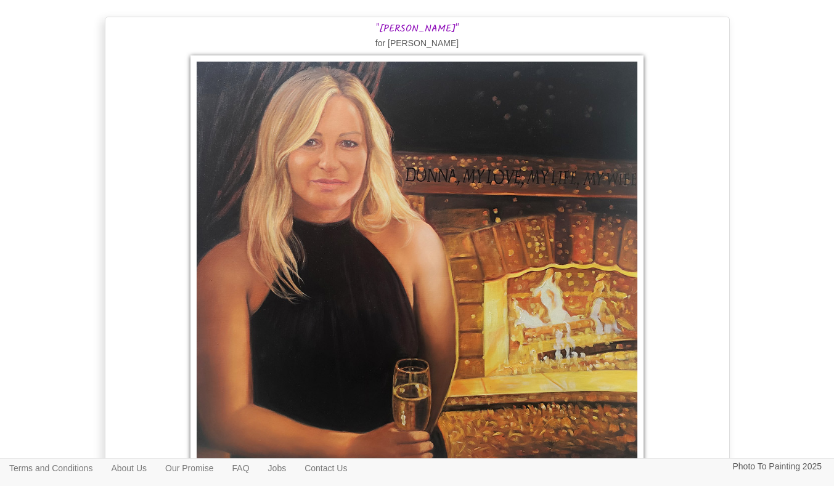  I want to click on a: FAQ, so click(241, 468).